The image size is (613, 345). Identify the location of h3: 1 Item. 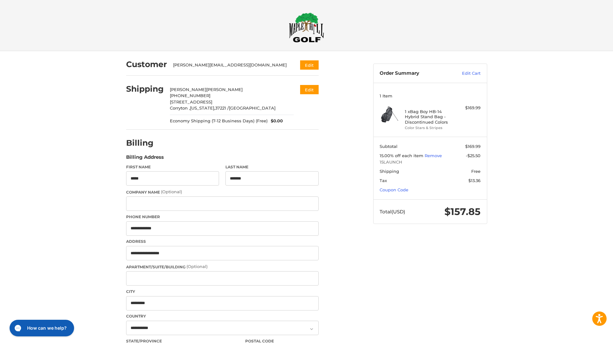
(430, 96).